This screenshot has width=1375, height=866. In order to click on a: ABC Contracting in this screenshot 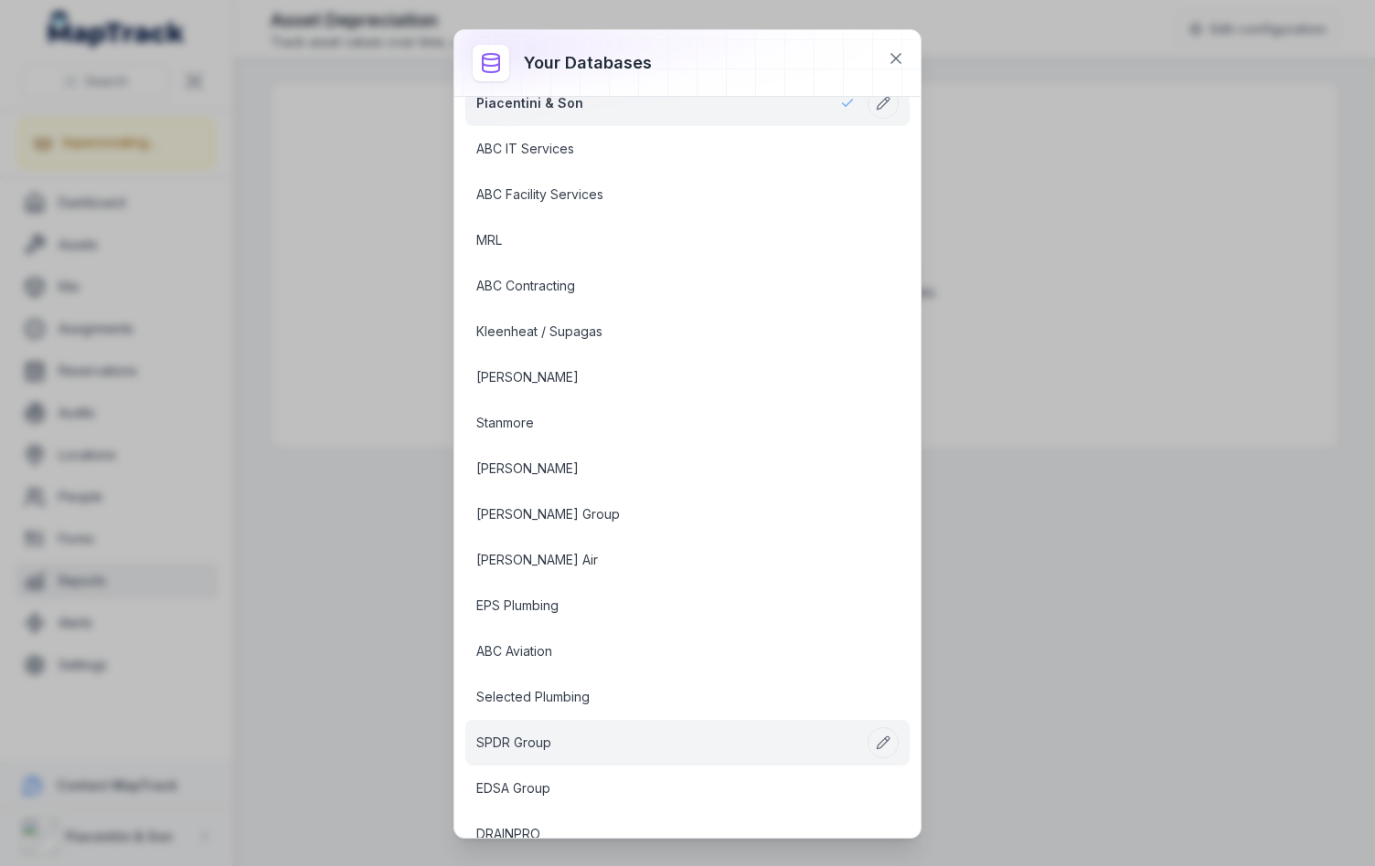, I will do `click(665, 286)`.